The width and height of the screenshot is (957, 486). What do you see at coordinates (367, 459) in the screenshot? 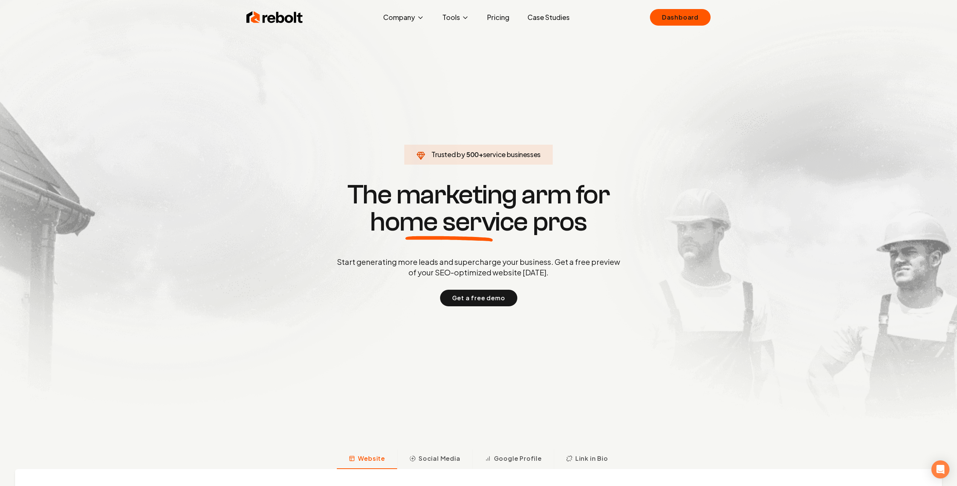
I see `button: Website` at bounding box center [367, 459].